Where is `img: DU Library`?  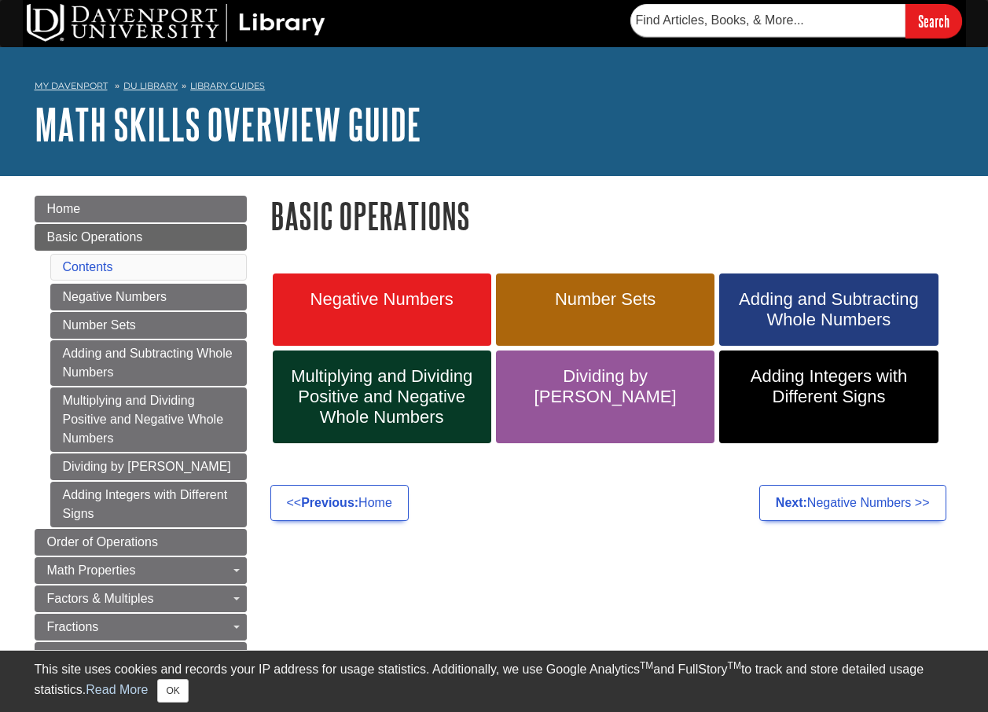
img: DU Library is located at coordinates (176, 23).